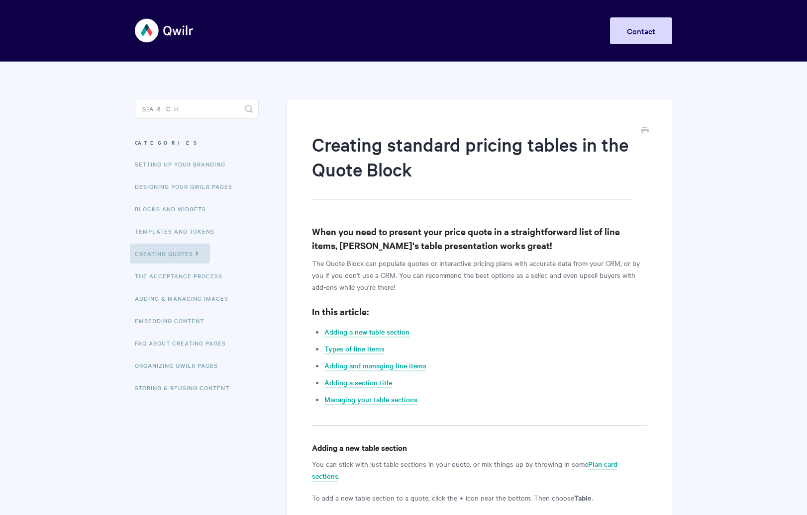 The image size is (807, 515). What do you see at coordinates (367, 332) in the screenshot?
I see `a: Adding a new table section` at bounding box center [367, 332].